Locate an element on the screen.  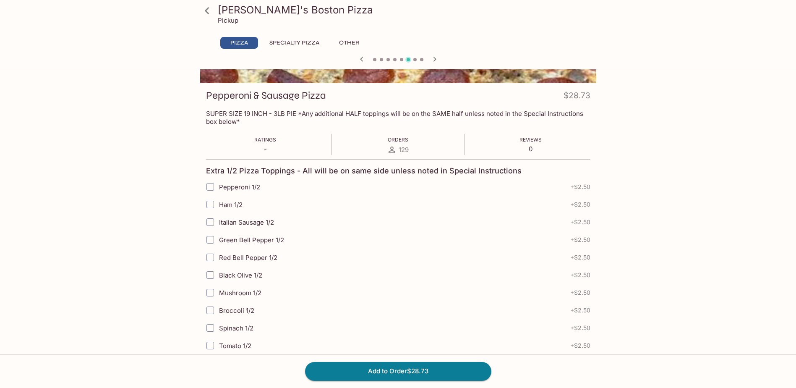
span: Green Bell Pepper 1/2 is located at coordinates (251, 240).